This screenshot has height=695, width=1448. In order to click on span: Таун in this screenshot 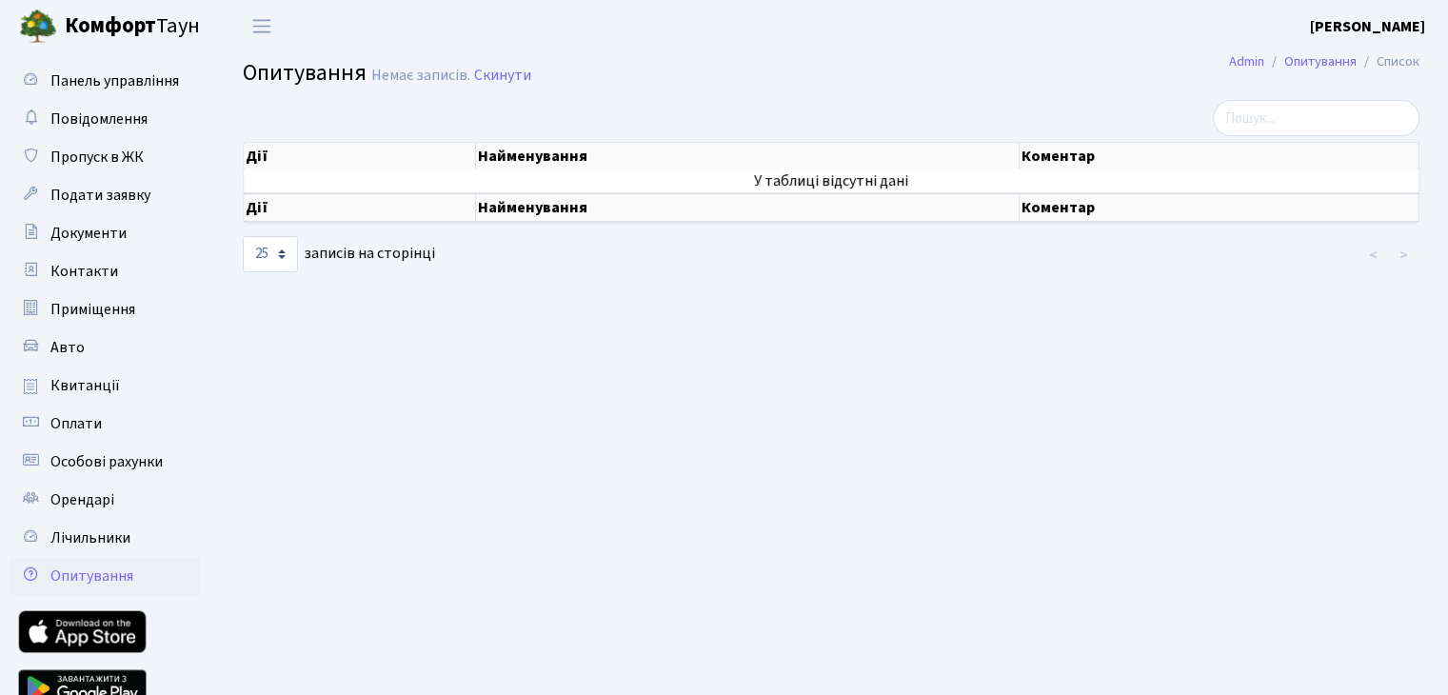, I will do `click(132, 27)`.